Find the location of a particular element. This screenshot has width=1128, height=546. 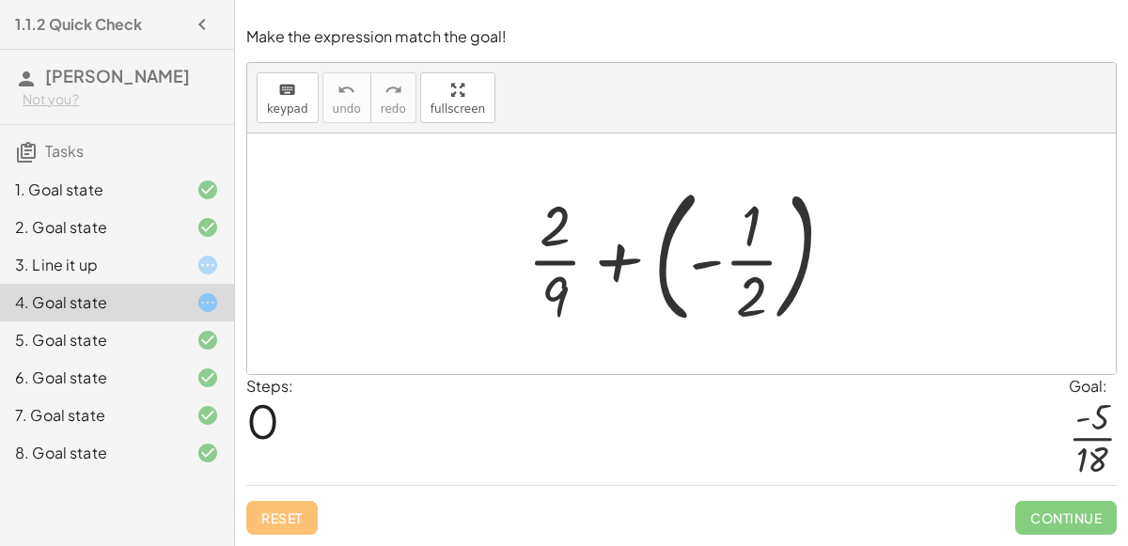

i: keyboard is located at coordinates (287, 90).